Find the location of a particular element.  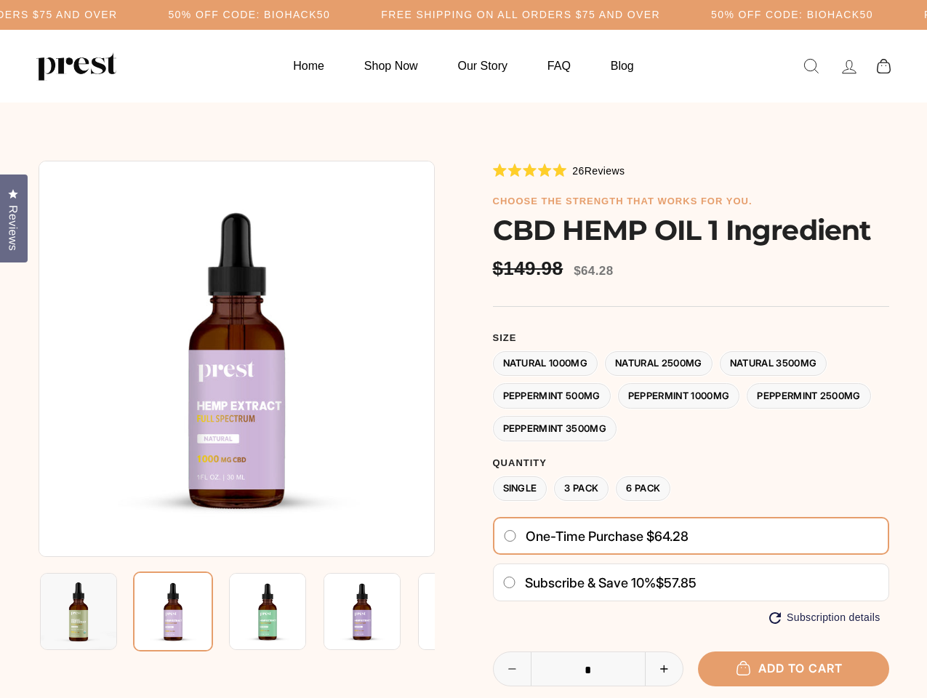

label: Peppermint 2500MG is located at coordinates (808, 395).